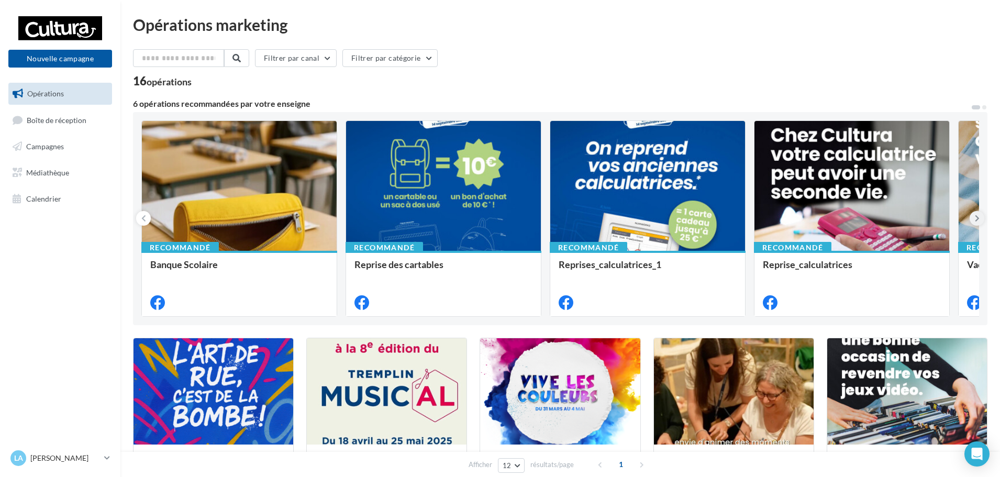  What do you see at coordinates (46, 93) in the screenshot?
I see `span: Opérations` at bounding box center [46, 93].